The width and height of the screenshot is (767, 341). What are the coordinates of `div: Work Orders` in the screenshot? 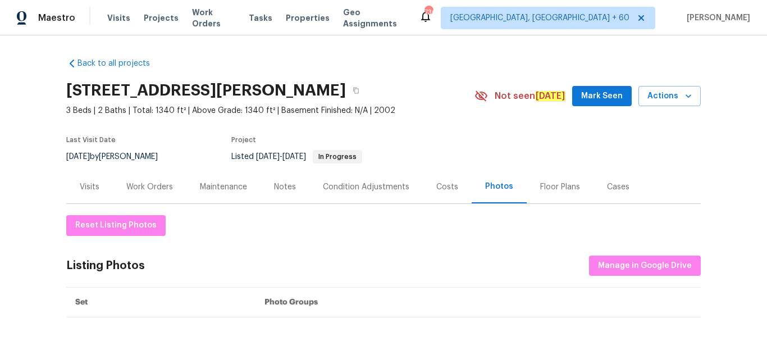 It's located at (149, 187).